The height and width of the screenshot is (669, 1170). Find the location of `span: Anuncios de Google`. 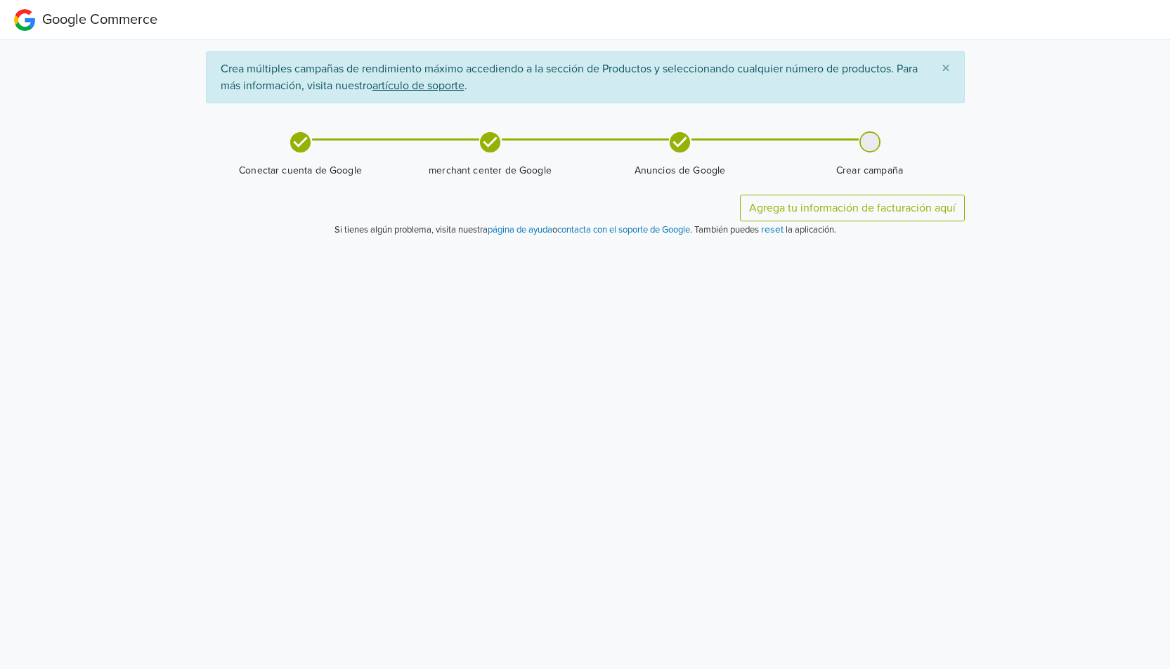

span: Anuncios de Google is located at coordinates (680, 171).